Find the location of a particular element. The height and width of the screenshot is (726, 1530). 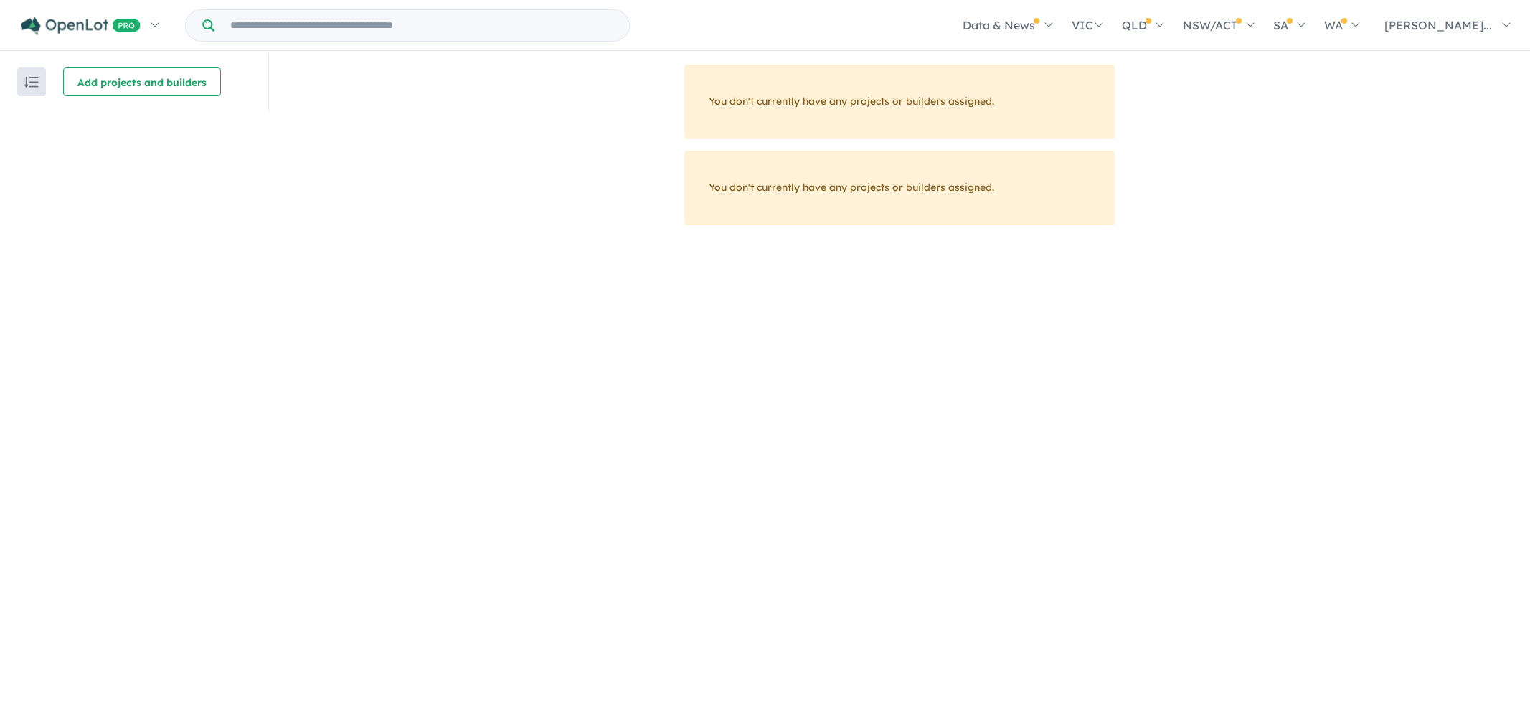

img: sort.svg is located at coordinates (32, 82).